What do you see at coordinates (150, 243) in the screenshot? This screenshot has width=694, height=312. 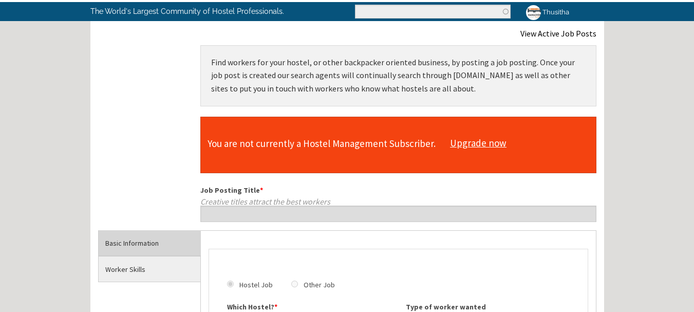 I see `a: Basic Information` at bounding box center [150, 243].